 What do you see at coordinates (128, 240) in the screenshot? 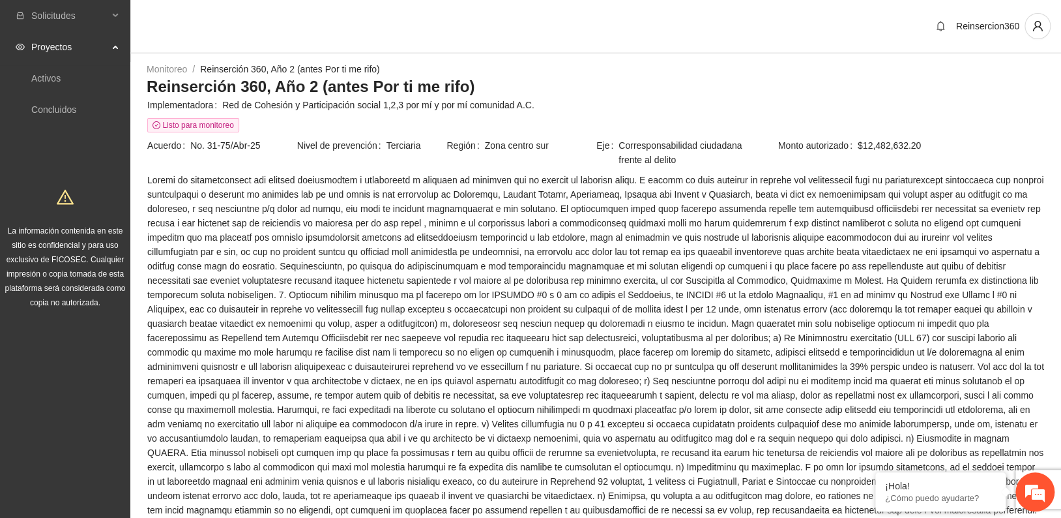
I see `span: Estamos en línea.` at bounding box center [128, 240].